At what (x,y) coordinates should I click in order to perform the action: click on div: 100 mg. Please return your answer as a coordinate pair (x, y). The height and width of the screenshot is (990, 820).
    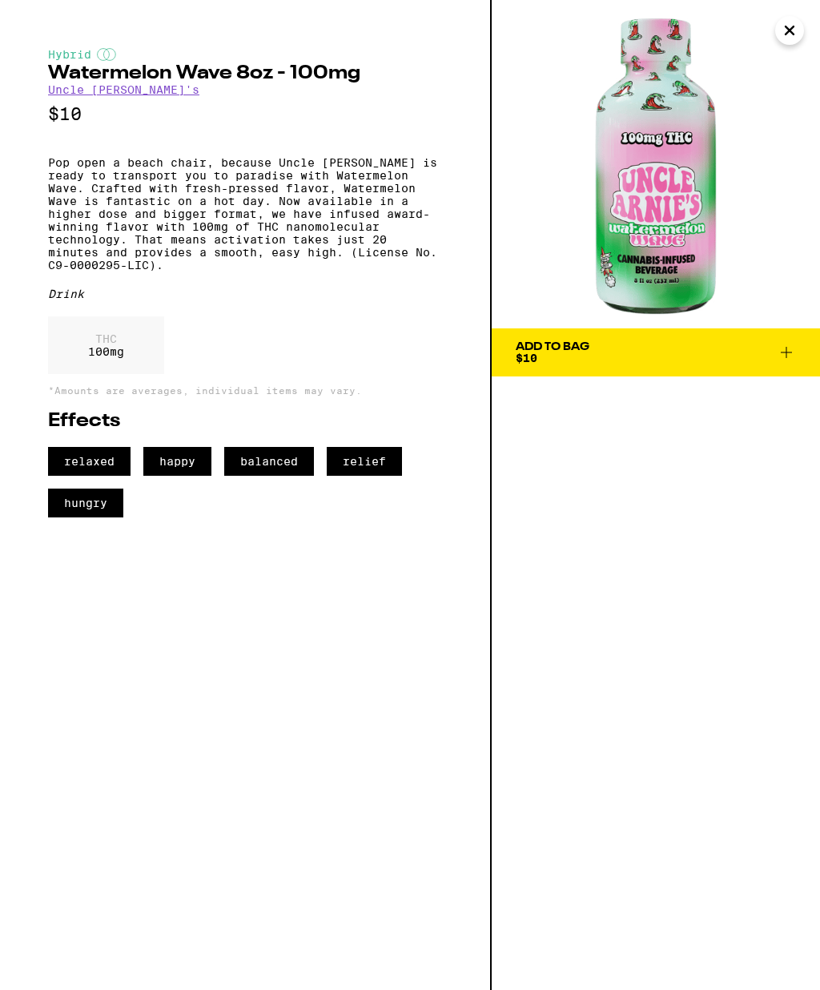
    Looking at the image, I should click on (106, 345).